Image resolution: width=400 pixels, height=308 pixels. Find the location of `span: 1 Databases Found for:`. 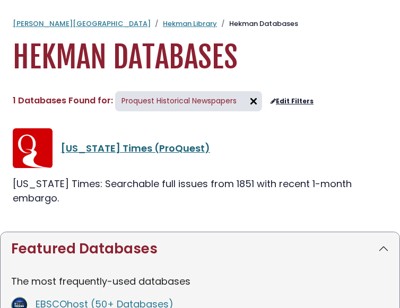

span: 1 Databases Found for: is located at coordinates (63, 100).